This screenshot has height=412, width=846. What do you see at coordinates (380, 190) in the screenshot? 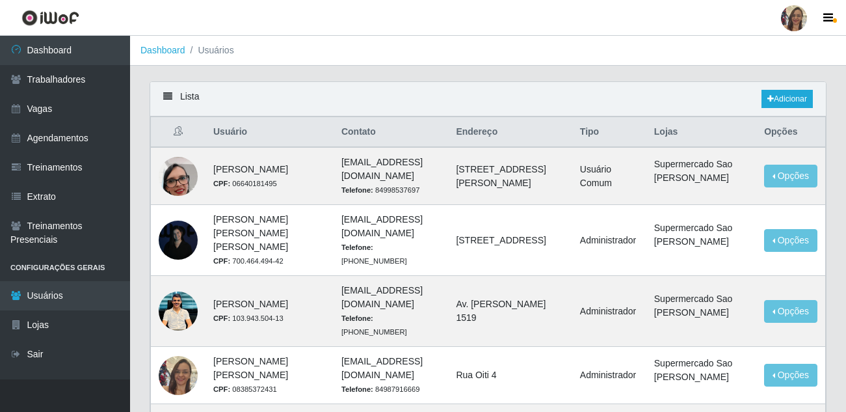
I see `small: 84998537697` at bounding box center [380, 190].